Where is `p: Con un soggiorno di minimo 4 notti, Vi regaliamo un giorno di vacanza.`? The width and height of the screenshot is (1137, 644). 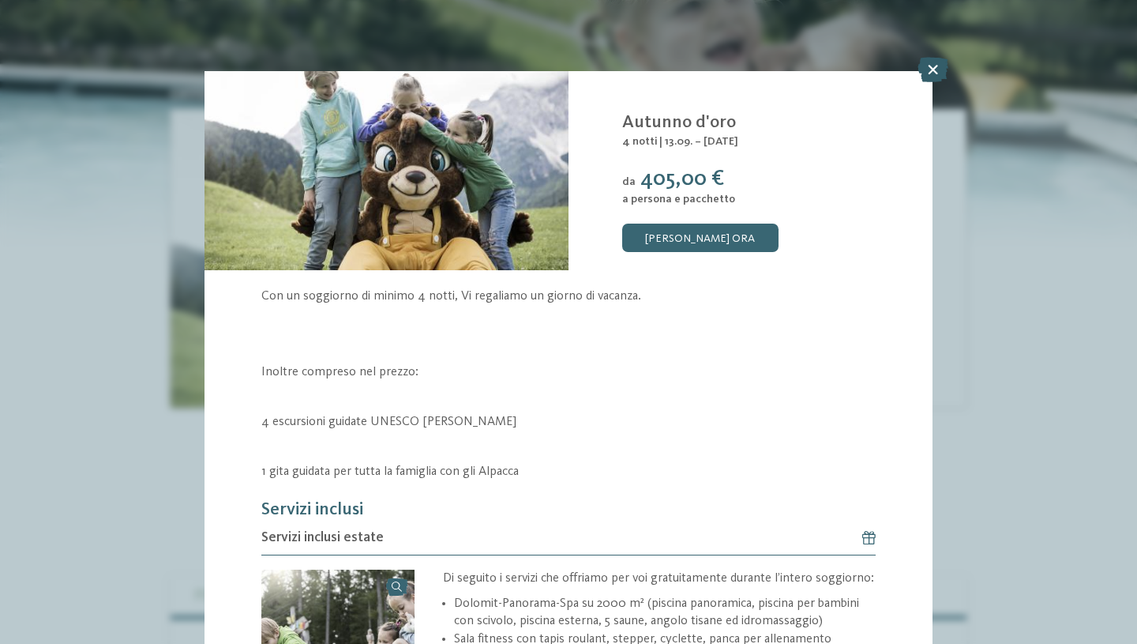 p: Con un soggiorno di minimo 4 notti, Vi regaliamo un giorno di vacanza. is located at coordinates (569, 296).